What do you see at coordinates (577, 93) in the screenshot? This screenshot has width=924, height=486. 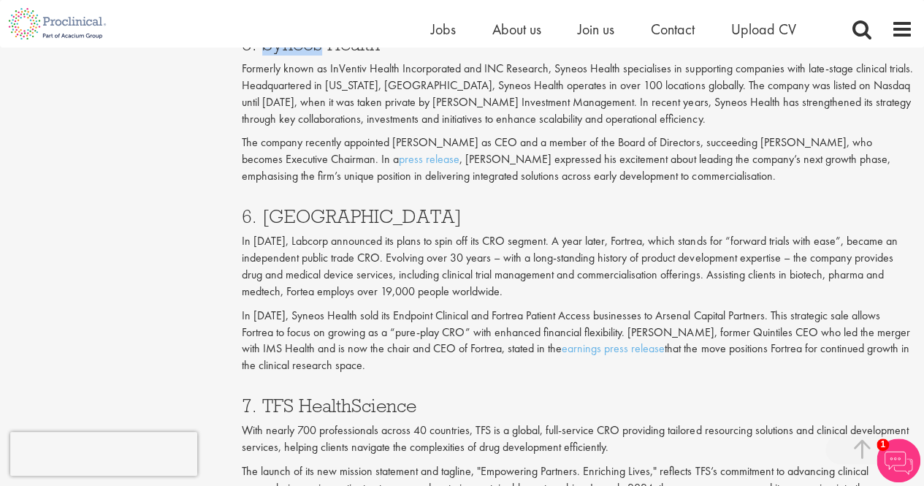 I see `p: Formerly known as InVentiv Health Incorporated and INC Research, Syneos Health specialises in sup...` at bounding box center [577, 93].